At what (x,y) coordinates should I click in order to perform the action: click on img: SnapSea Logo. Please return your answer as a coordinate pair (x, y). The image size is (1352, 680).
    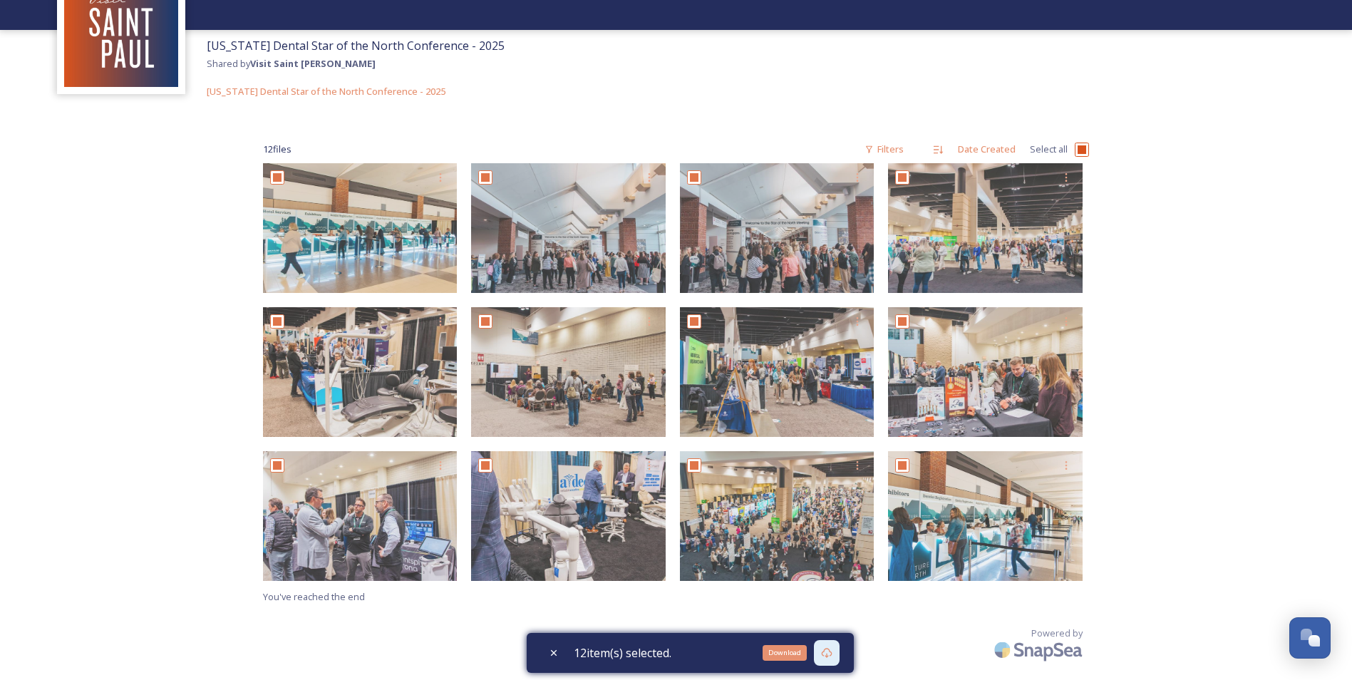
    Looking at the image, I should click on (1039, 649).